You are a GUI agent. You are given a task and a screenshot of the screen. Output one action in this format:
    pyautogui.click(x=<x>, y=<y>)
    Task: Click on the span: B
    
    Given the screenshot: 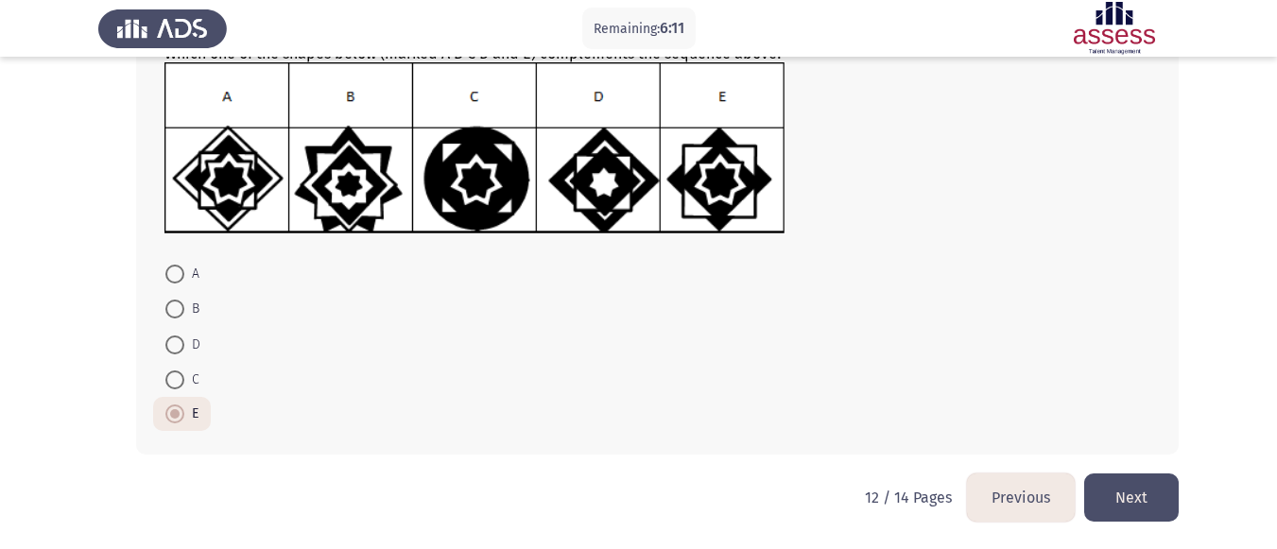 What is the action you would take?
    pyautogui.click(x=192, y=309)
    